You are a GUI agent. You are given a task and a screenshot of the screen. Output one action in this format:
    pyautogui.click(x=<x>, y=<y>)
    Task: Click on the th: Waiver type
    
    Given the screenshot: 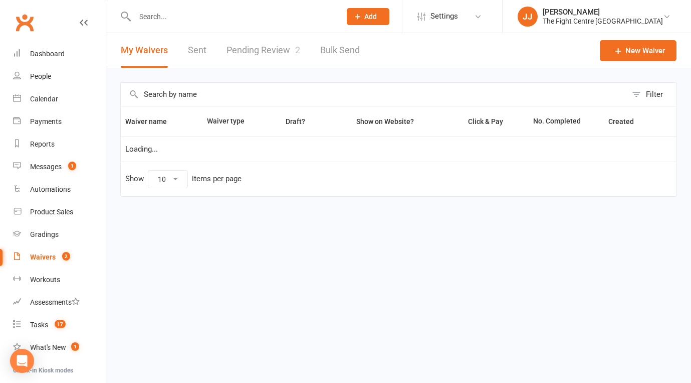 What is the action you would take?
    pyautogui.click(x=233, y=121)
    